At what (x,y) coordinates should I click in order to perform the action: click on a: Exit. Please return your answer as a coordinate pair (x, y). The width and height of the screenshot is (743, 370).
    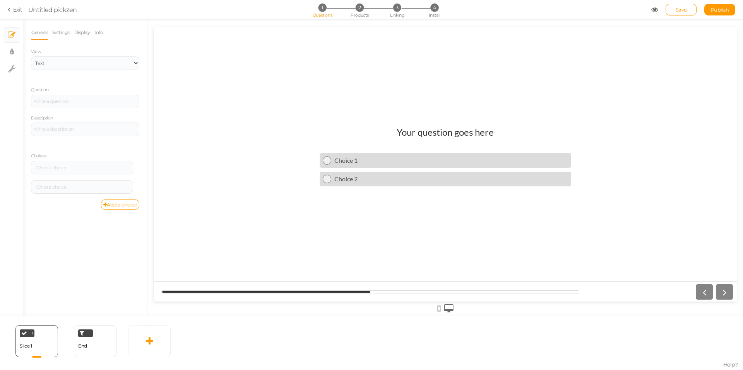
    Looking at the image, I should click on (15, 10).